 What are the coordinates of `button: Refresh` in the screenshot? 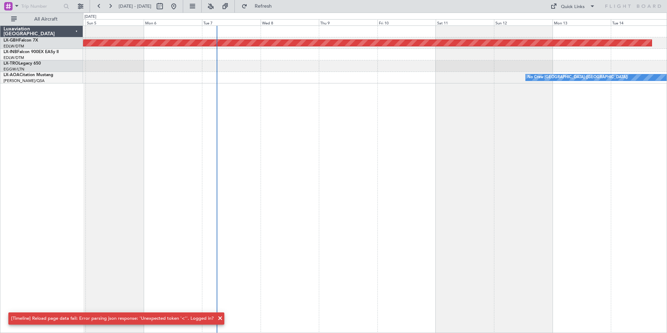 It's located at (259, 6).